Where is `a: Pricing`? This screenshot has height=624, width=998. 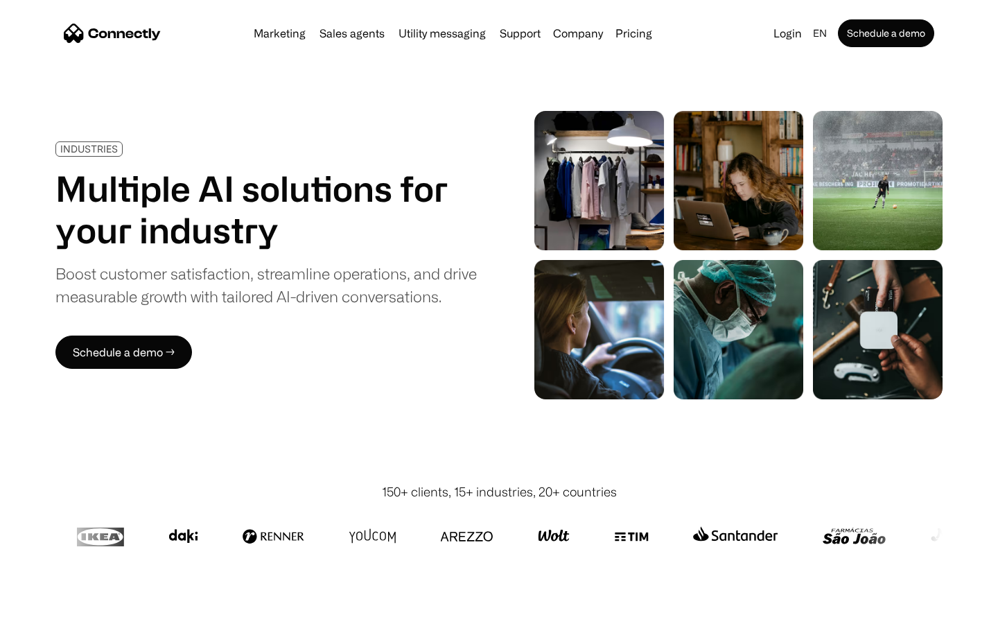 a: Pricing is located at coordinates (634, 33).